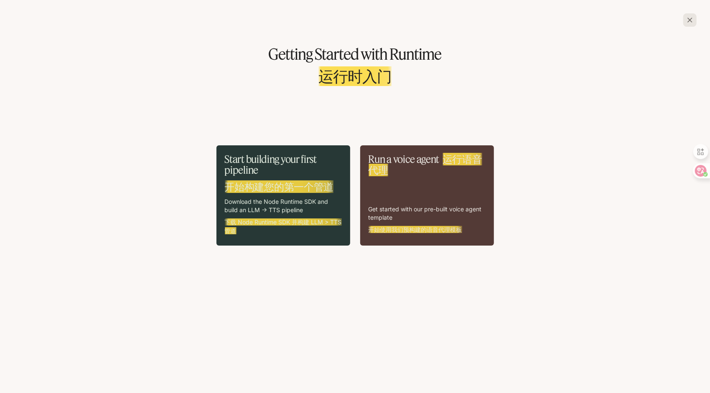 Image resolution: width=710 pixels, height=393 pixels. What do you see at coordinates (283, 226) in the screenshot?
I see `font: 下载 Node Runtime SDK 并构建 LLM > TTS 管道` at bounding box center [283, 226].